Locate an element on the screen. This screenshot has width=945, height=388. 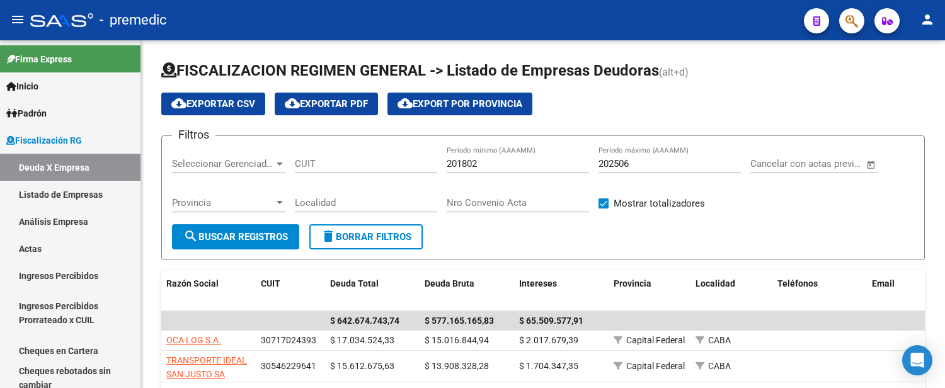
span: Email is located at coordinates (883, 283).